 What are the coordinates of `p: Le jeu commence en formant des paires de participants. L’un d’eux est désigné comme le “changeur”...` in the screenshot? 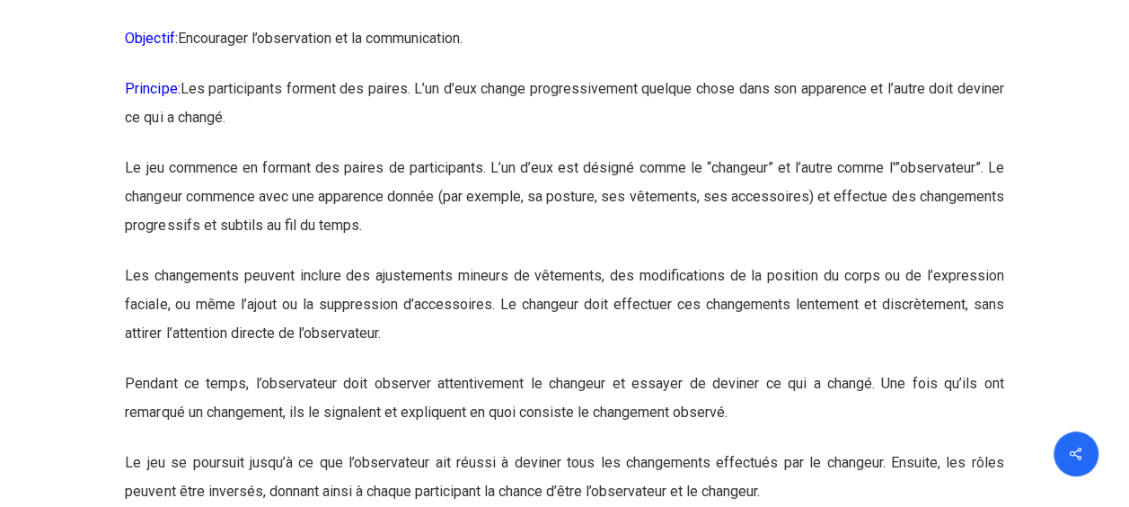 It's located at (564, 207).